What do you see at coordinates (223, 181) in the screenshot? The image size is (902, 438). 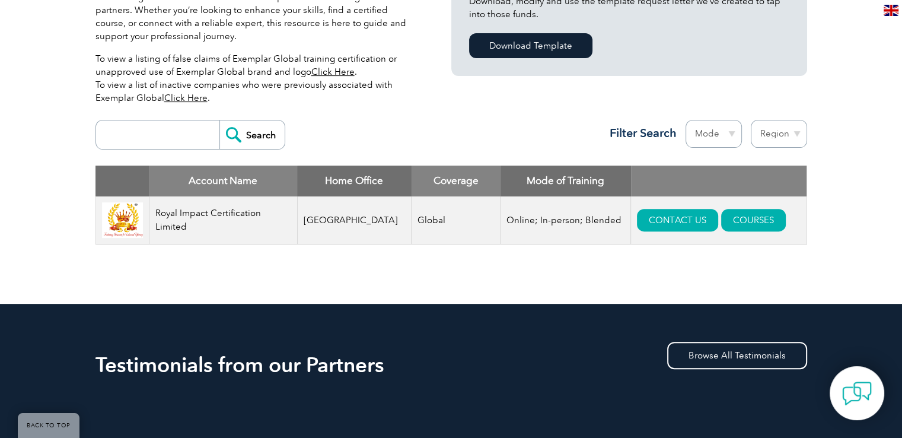 I see `th: Account Name: activate to sort column descending` at bounding box center [223, 181].